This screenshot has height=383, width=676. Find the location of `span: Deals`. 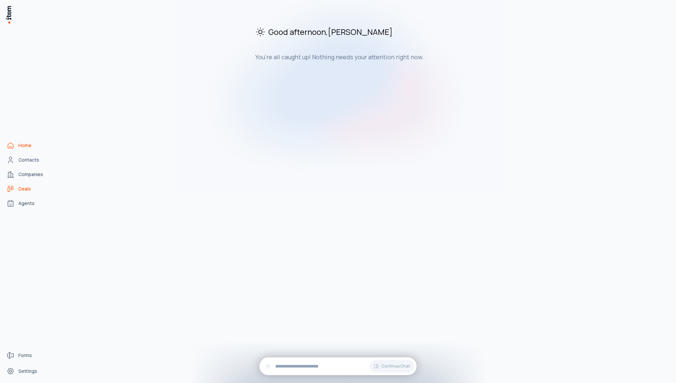

span: Deals is located at coordinates (25, 189).